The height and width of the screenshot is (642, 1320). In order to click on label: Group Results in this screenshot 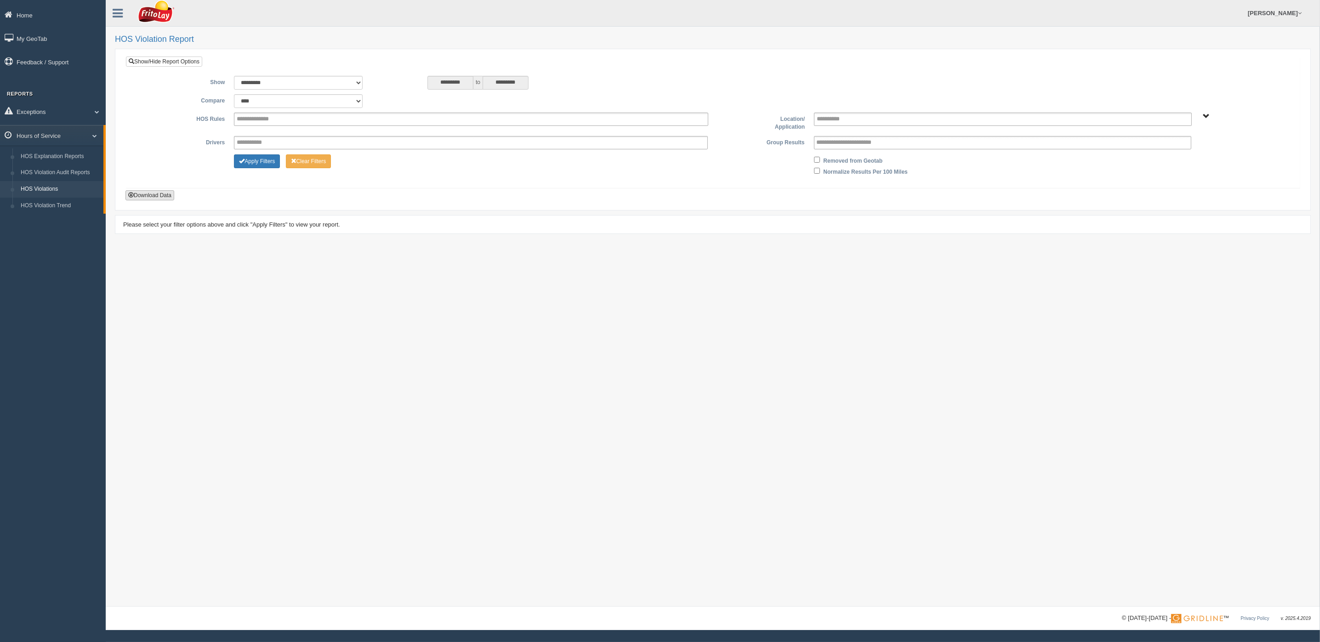, I will do `click(761, 142)`.